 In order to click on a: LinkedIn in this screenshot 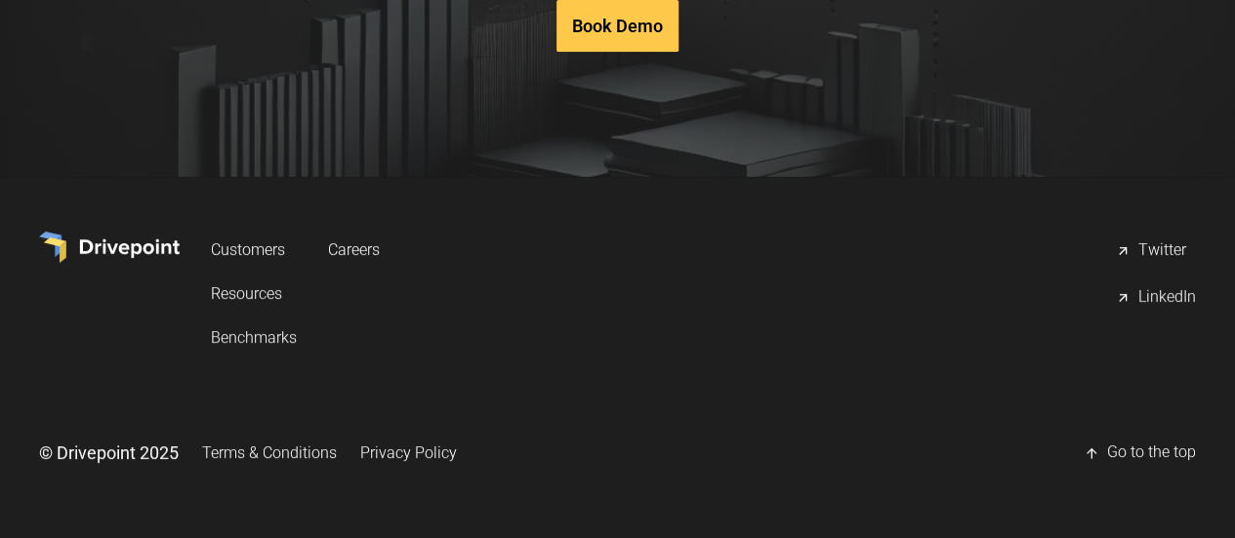, I will do `click(1155, 298)`.